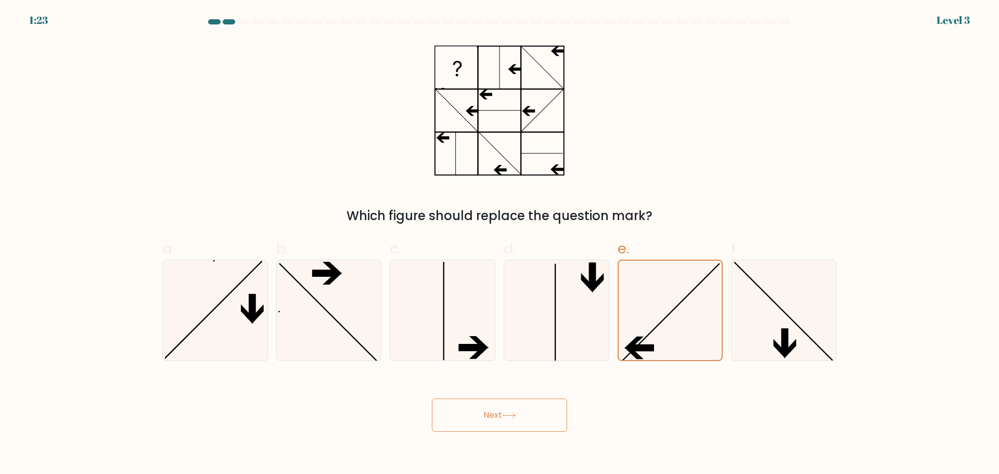  I want to click on div: Level 3, so click(953, 20).